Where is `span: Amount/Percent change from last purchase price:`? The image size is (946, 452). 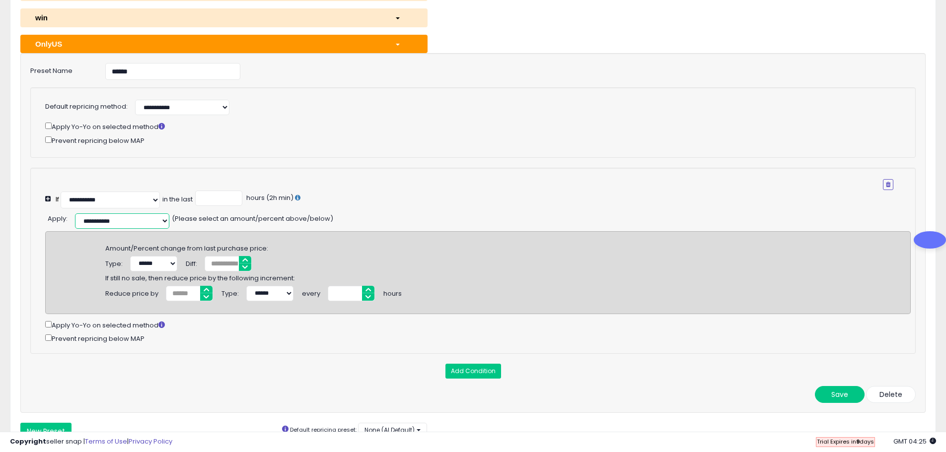
span: Amount/Percent change from last purchase price: is located at coordinates (187, 247).